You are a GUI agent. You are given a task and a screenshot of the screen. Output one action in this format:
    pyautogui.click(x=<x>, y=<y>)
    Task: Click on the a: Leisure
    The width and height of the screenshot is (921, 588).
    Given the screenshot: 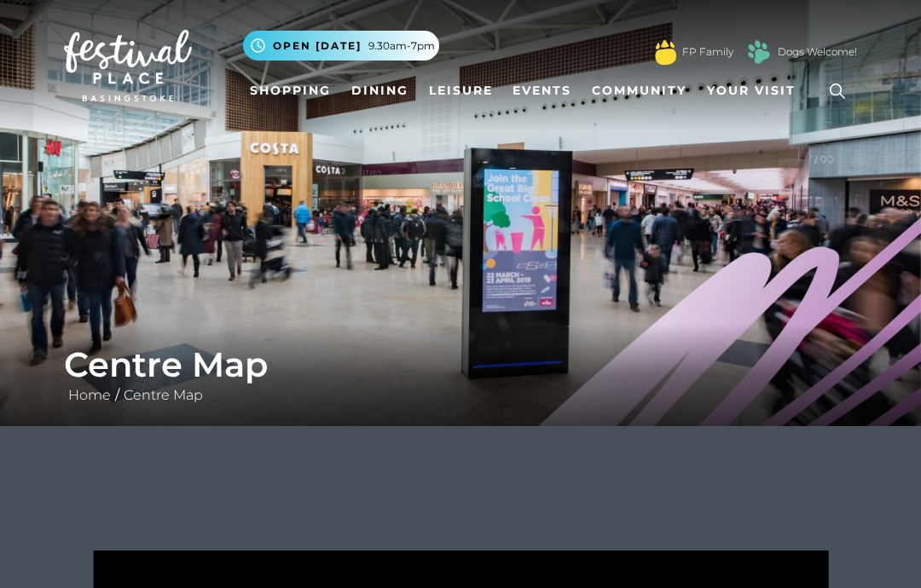 What is the action you would take?
    pyautogui.click(x=460, y=90)
    